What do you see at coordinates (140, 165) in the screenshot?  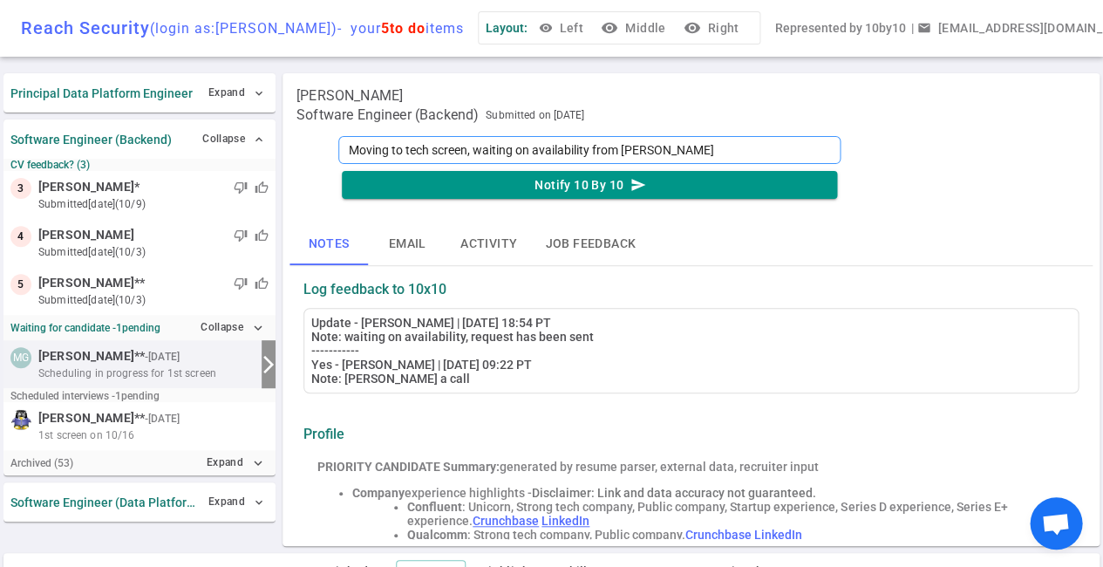 I see `small: CV feedback? (3)` at bounding box center [140, 165].